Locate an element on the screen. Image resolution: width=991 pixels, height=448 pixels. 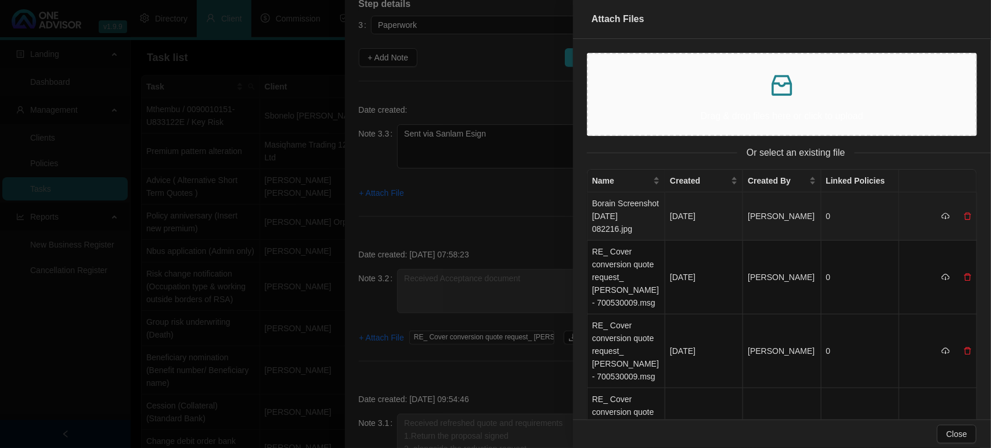
th: Name is located at coordinates (626, 181).